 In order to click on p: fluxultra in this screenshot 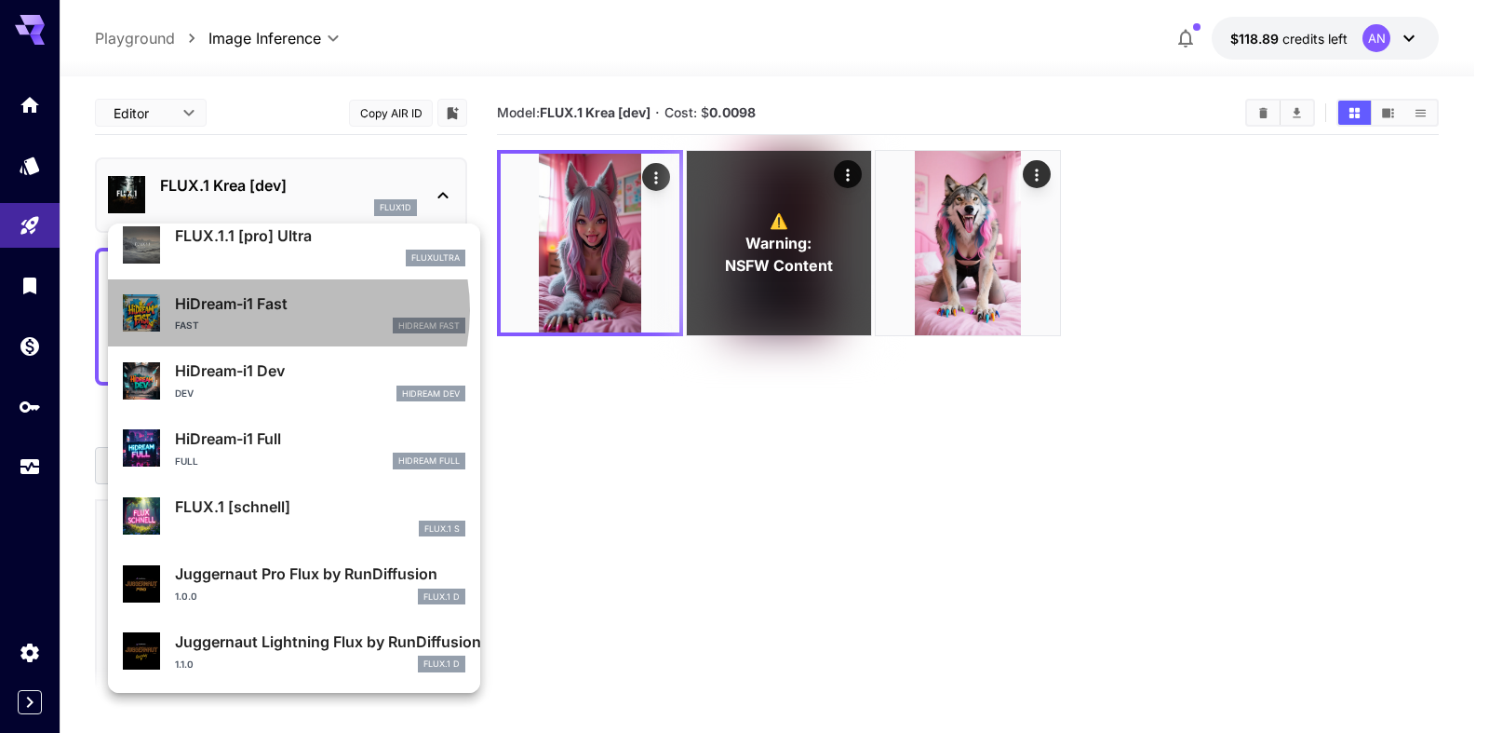, I will do `click(436, 258)`.